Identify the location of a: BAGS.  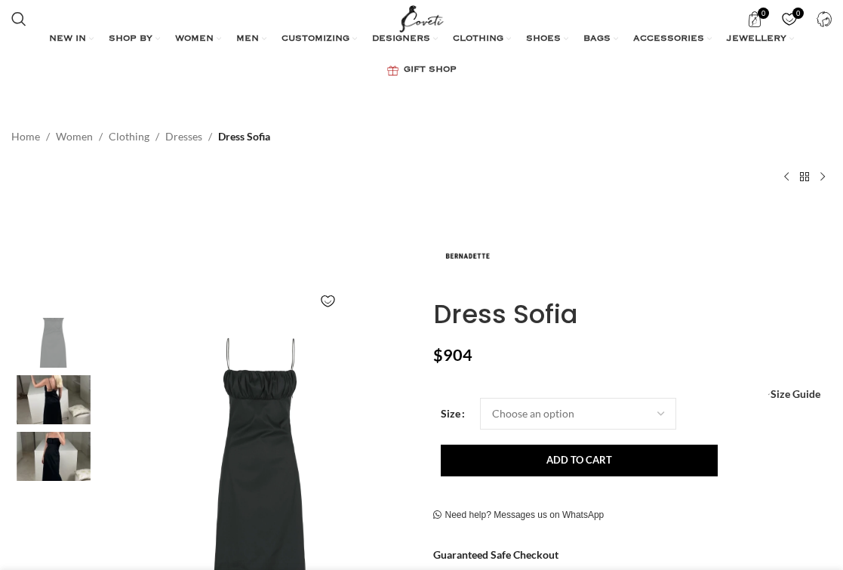
(601, 39).